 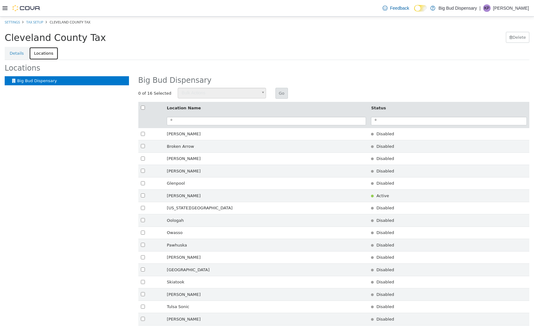 I want to click on a: Details, so click(x=17, y=37).